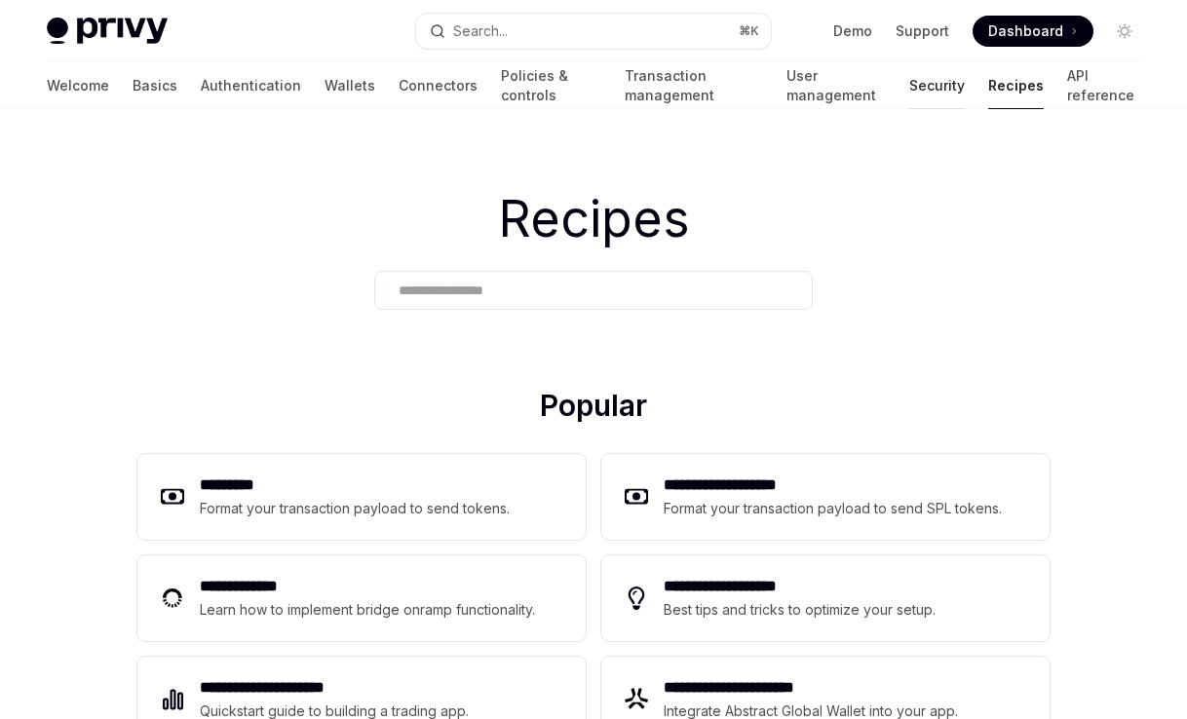 The height and width of the screenshot is (719, 1187). I want to click on div: Learn how to implement bridge onramp functionality., so click(370, 610).